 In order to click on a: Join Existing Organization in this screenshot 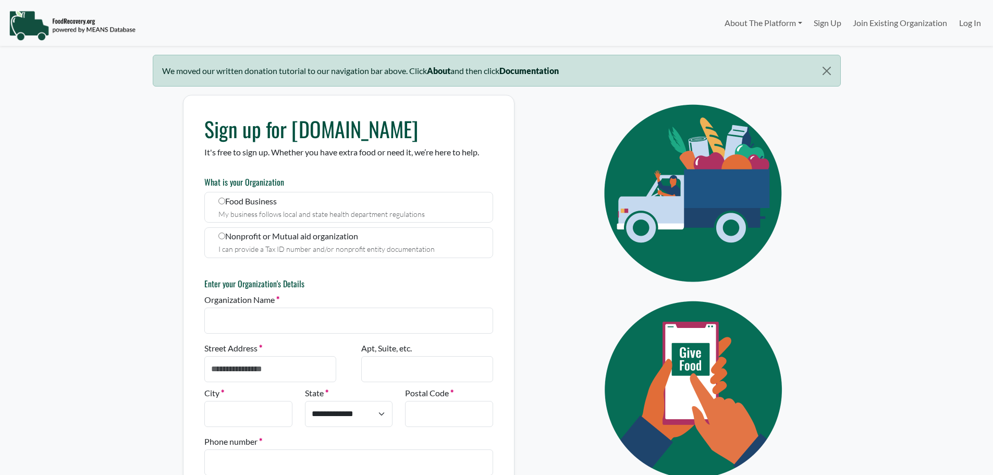, I will do `click(900, 23)`.